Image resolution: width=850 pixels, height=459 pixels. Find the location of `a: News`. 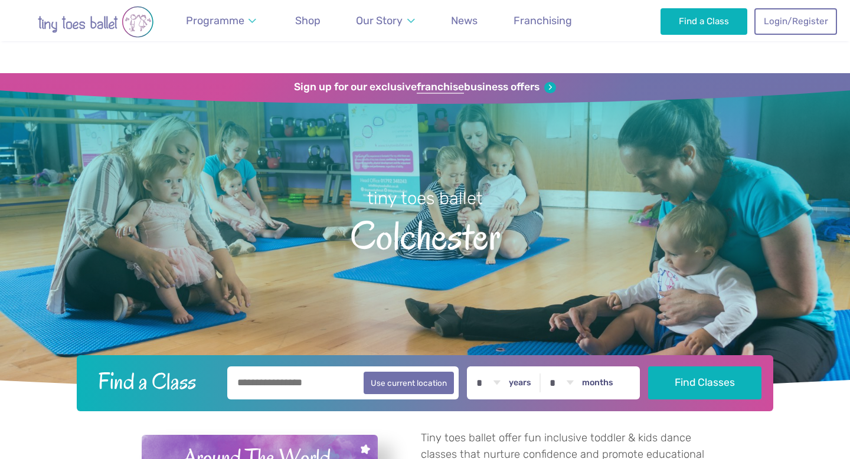

a: News is located at coordinates (464, 21).